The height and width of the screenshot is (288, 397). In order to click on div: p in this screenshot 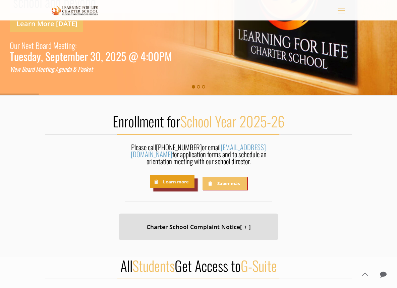, I will do `click(57, 56)`.